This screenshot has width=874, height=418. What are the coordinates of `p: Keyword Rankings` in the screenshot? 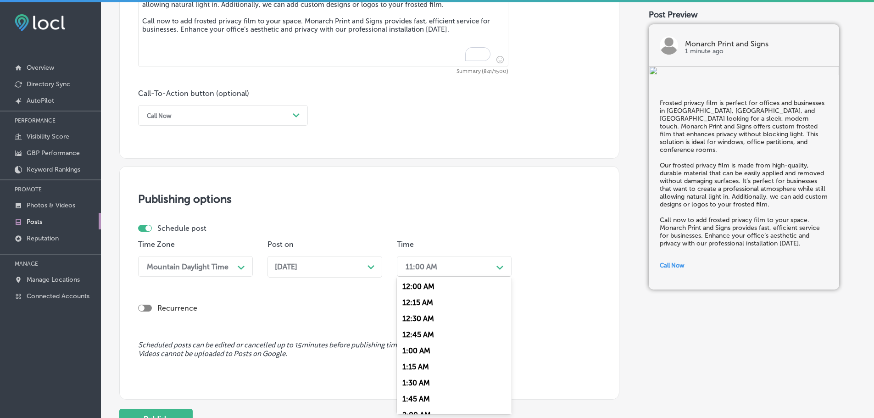 It's located at (53, 169).